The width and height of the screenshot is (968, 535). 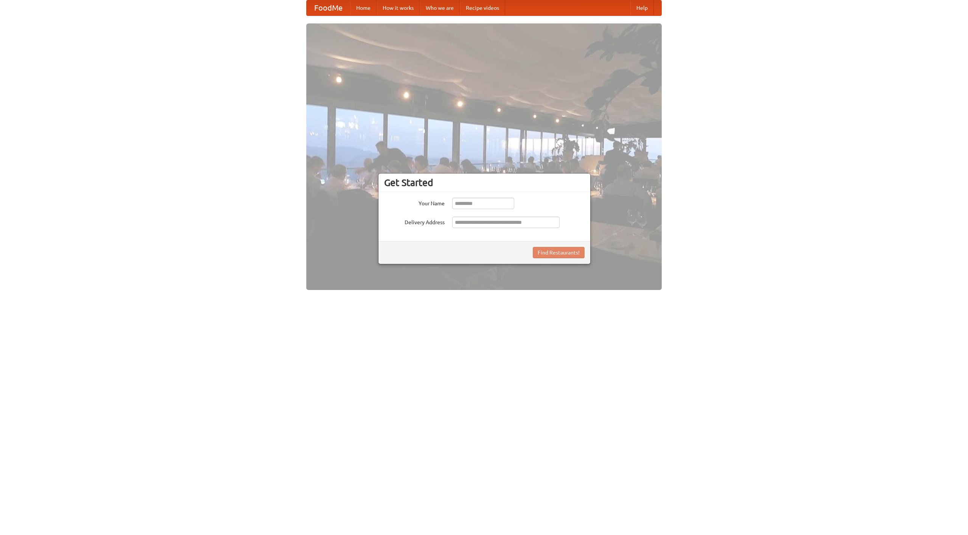 I want to click on a: Who we are, so click(x=440, y=8).